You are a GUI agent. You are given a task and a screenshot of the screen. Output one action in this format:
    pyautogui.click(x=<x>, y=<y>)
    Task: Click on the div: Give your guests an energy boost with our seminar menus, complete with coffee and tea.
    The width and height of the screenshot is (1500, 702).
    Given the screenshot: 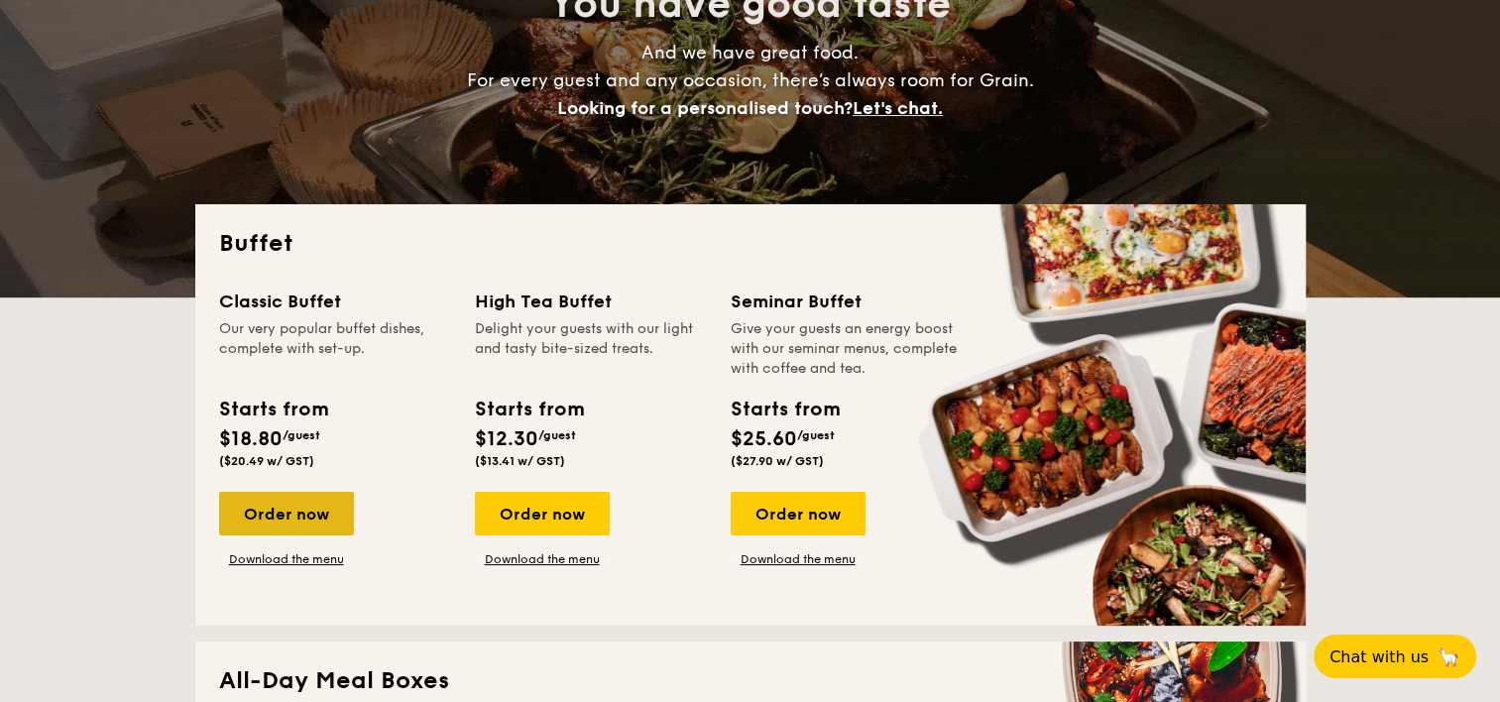 What is the action you would take?
    pyautogui.click(x=847, y=349)
    